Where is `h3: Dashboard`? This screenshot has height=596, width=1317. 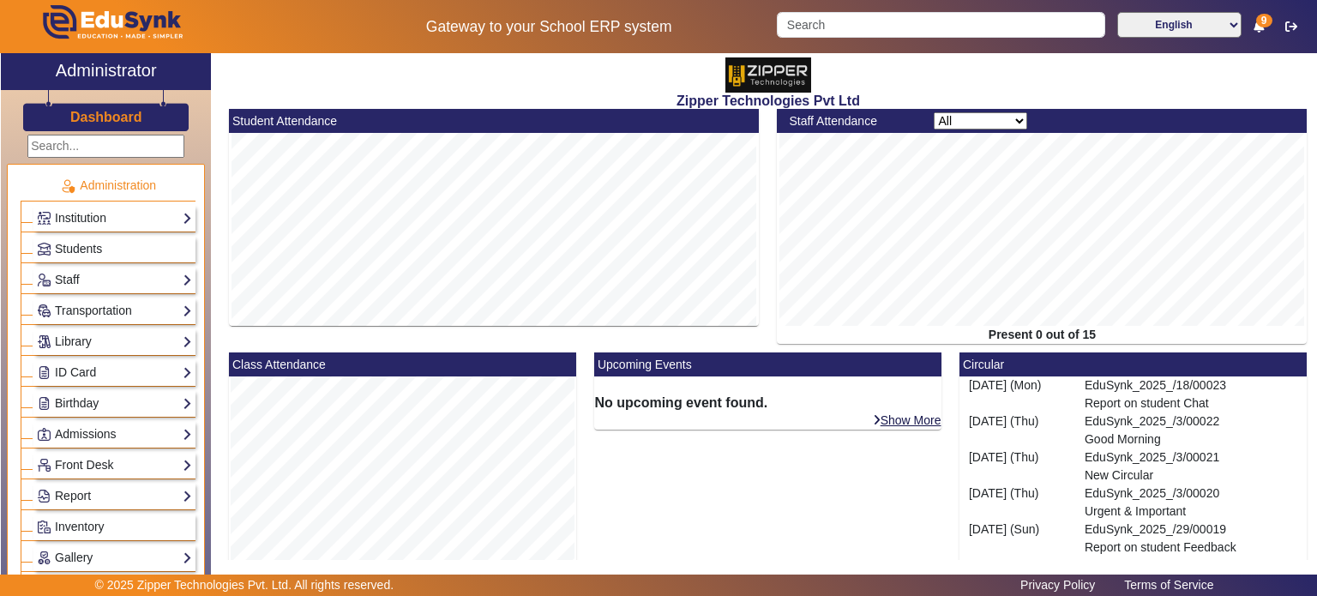 h3: Dashboard is located at coordinates (106, 117).